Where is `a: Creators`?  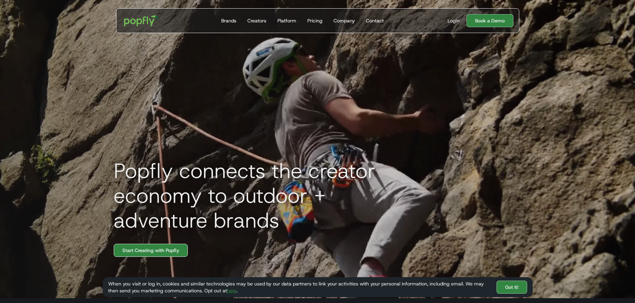 a: Creators is located at coordinates (257, 21).